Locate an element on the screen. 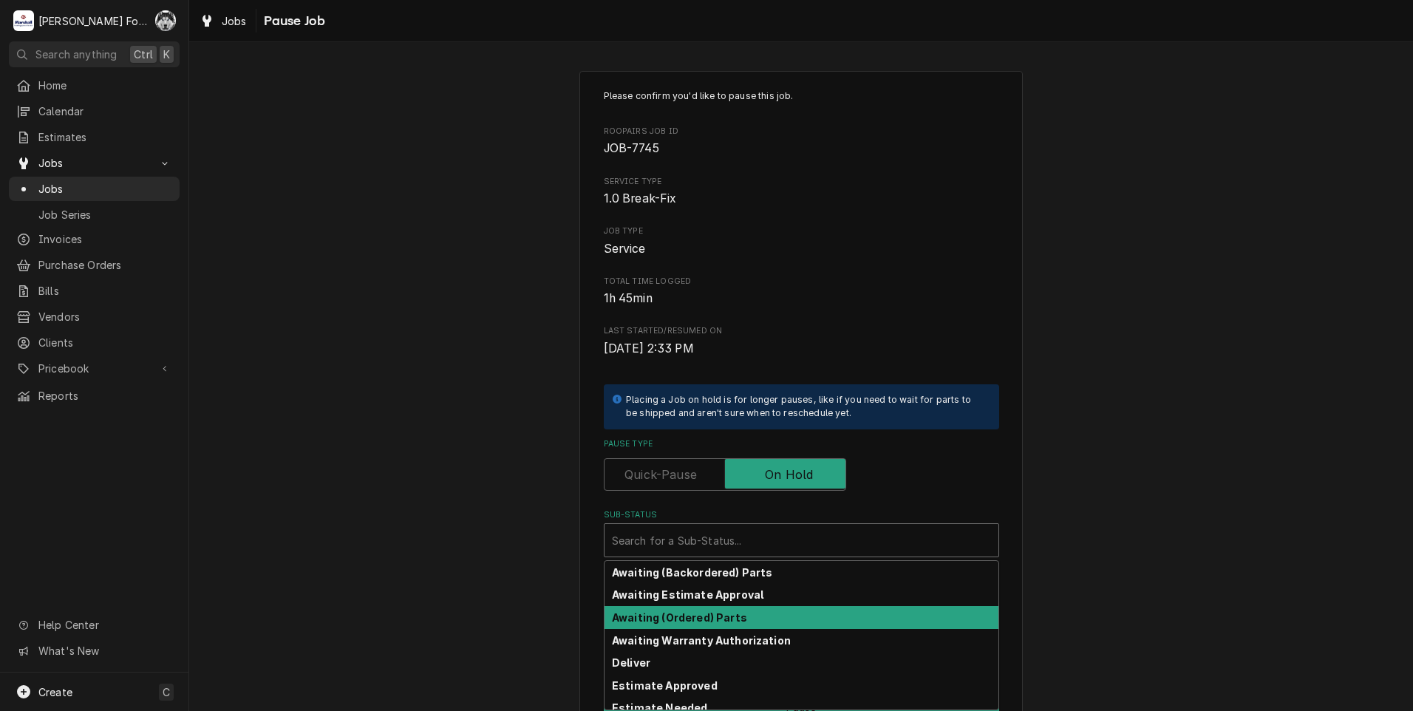  strong: Awaiting Estimate Approval is located at coordinates (687, 594).